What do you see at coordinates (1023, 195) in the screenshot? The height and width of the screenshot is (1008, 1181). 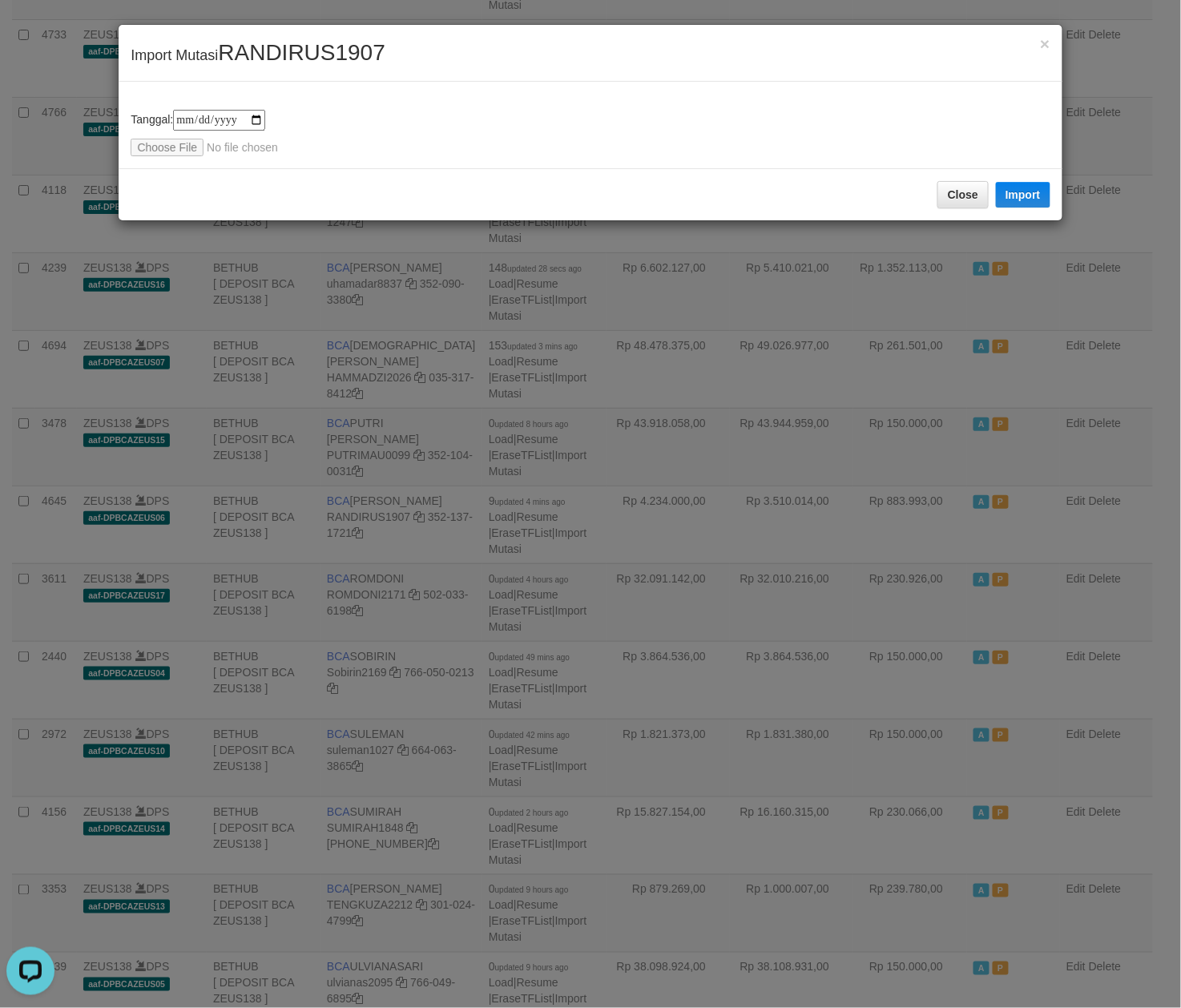 I see `button: Import` at bounding box center [1023, 195].